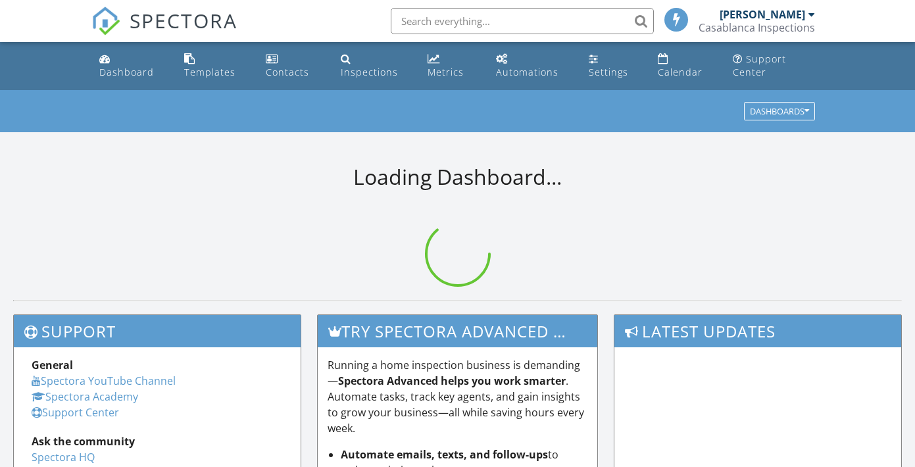  Describe the element at coordinates (52, 365) in the screenshot. I see `strong: General` at that location.